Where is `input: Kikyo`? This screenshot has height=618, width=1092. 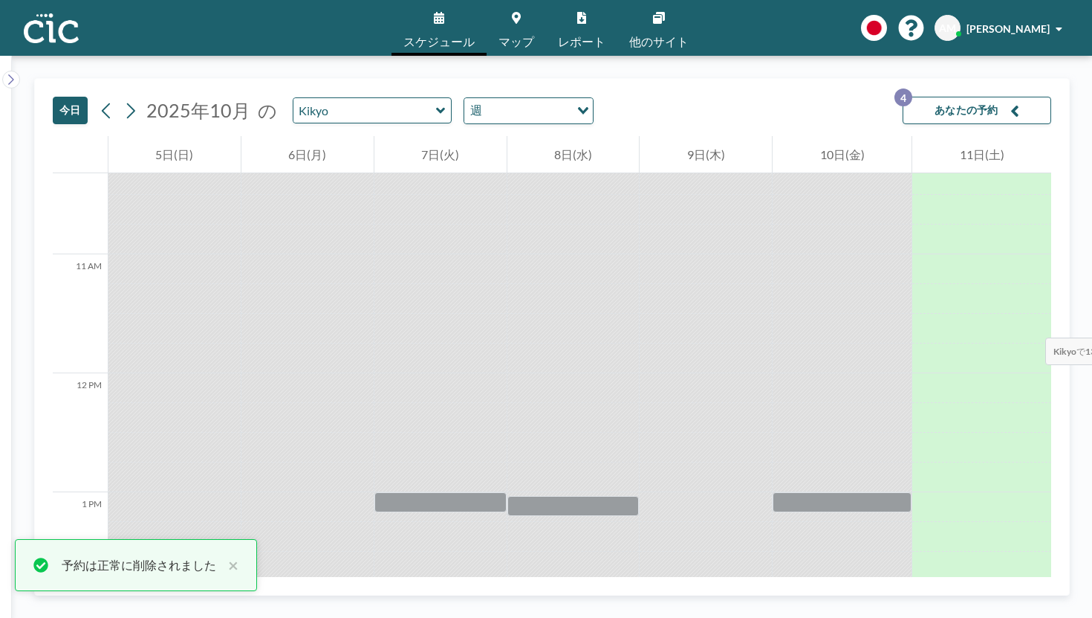
input: Kikyo is located at coordinates (365, 110).